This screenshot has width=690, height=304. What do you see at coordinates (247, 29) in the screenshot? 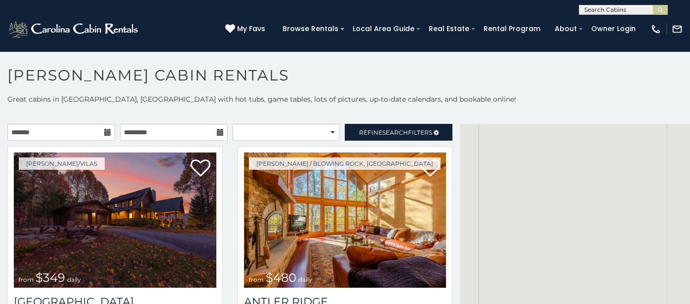
I see `a: My Favs` at bounding box center [247, 29].